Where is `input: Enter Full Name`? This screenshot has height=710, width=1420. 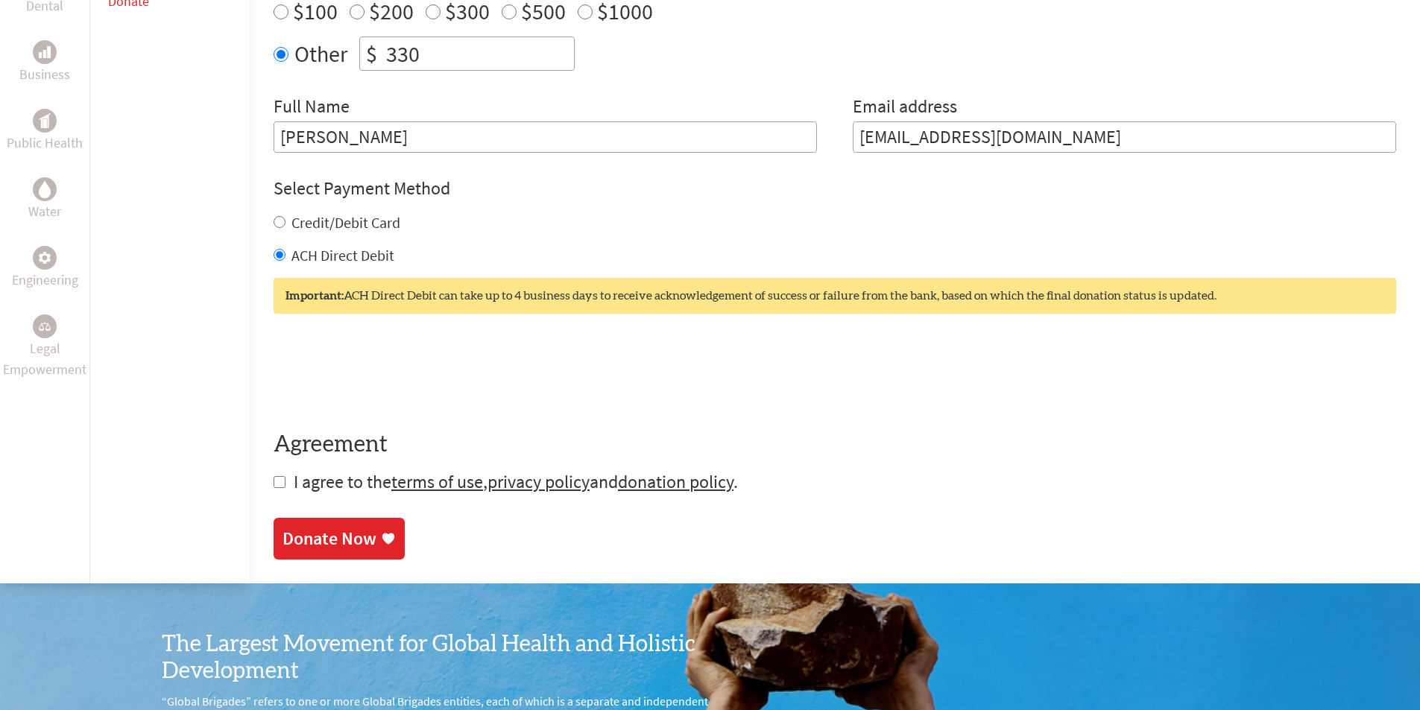 input: Enter Full Name is located at coordinates (545, 137).